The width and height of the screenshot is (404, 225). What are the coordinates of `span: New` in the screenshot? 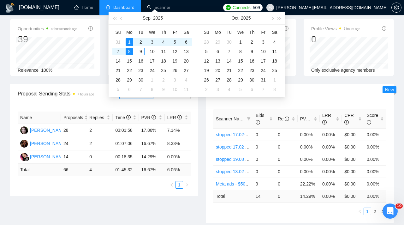 It's located at (389, 90).